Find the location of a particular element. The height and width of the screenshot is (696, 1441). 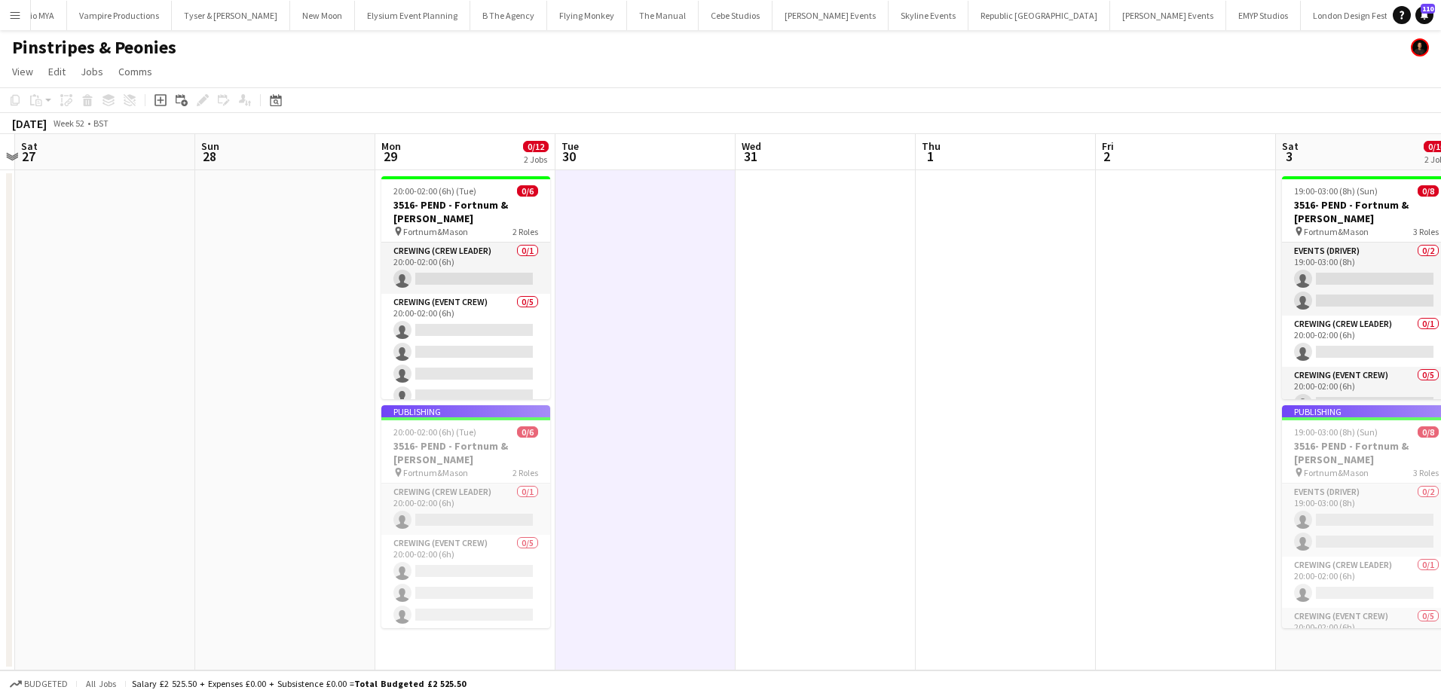

button: EMYP Studios is located at coordinates (1263, 15).